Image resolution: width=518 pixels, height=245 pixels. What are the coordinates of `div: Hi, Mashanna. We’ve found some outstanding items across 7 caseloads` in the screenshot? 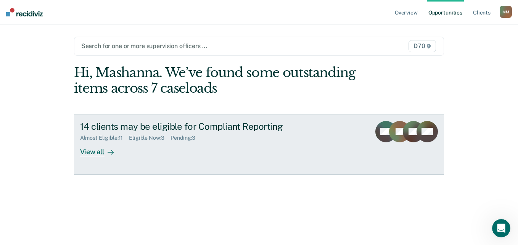 It's located at (222, 81).